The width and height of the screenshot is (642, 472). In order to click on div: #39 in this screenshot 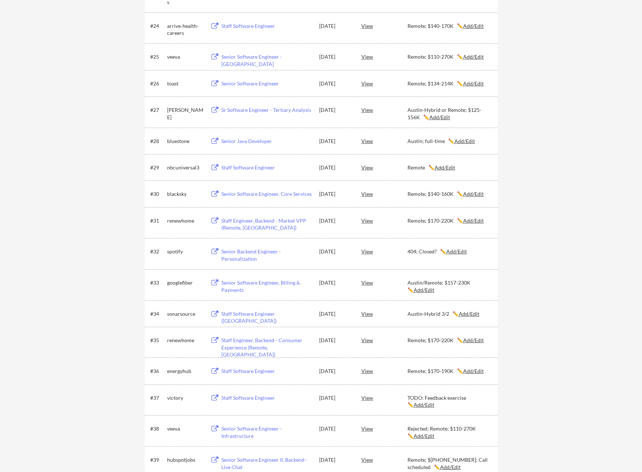, I will do `click(157, 460)`.